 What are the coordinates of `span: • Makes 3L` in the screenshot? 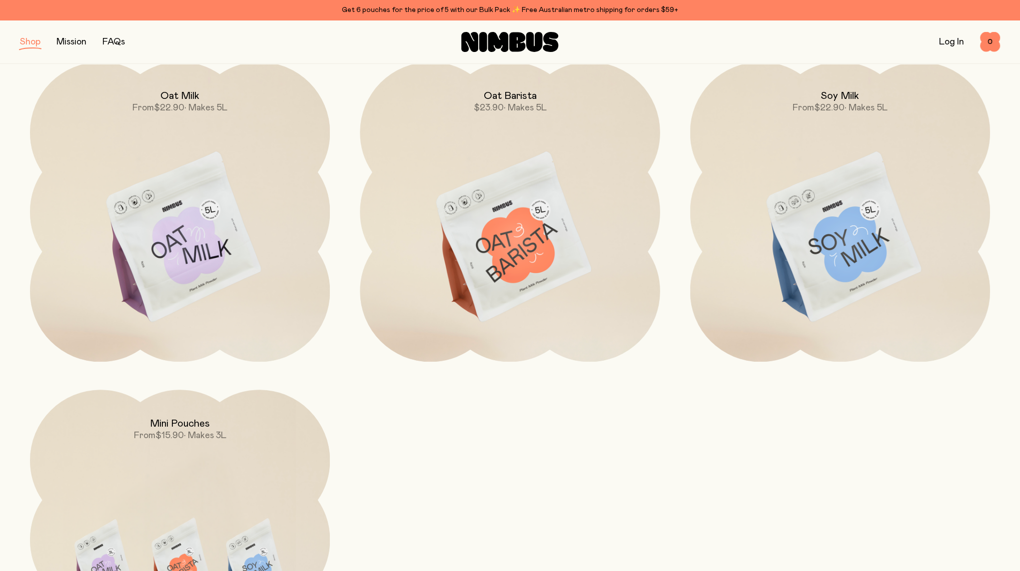 It's located at (205, 436).